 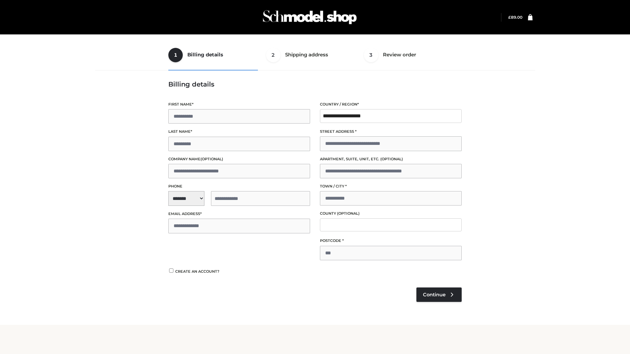 I want to click on label: Last name, so click(x=239, y=132).